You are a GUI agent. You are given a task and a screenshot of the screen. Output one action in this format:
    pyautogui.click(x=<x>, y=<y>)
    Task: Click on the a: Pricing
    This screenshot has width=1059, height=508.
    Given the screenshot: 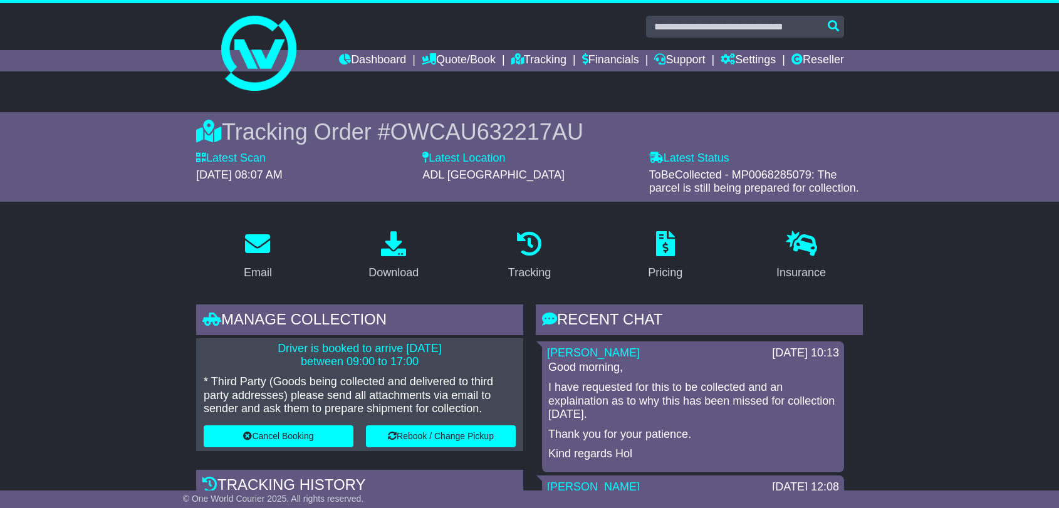 What is the action you would take?
    pyautogui.click(x=665, y=256)
    